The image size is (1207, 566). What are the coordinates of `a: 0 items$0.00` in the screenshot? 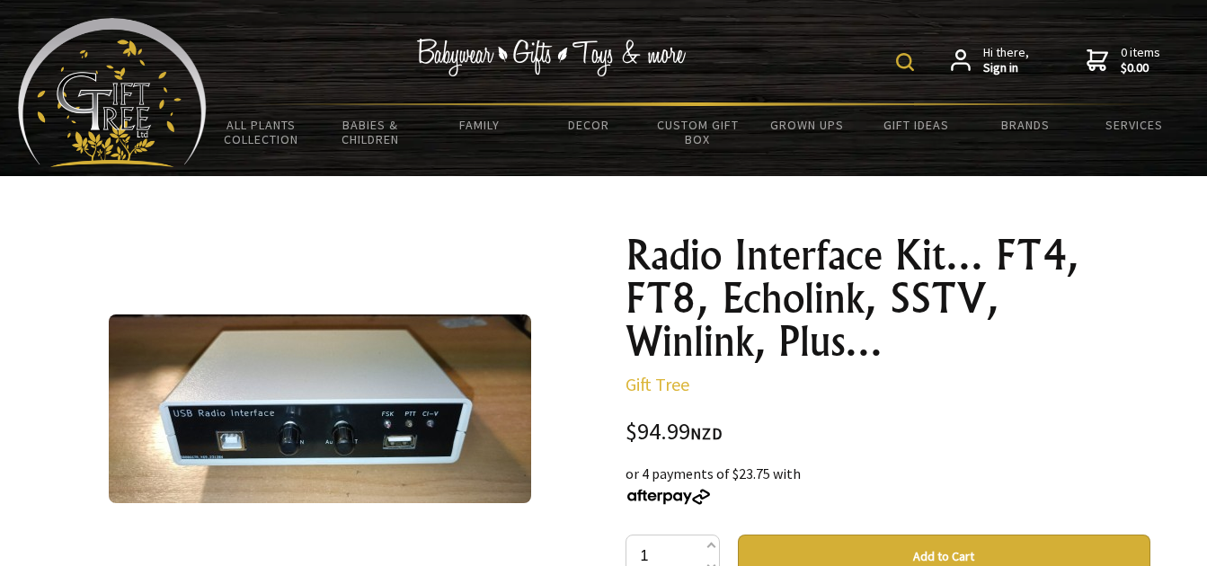 It's located at (1123, 60).